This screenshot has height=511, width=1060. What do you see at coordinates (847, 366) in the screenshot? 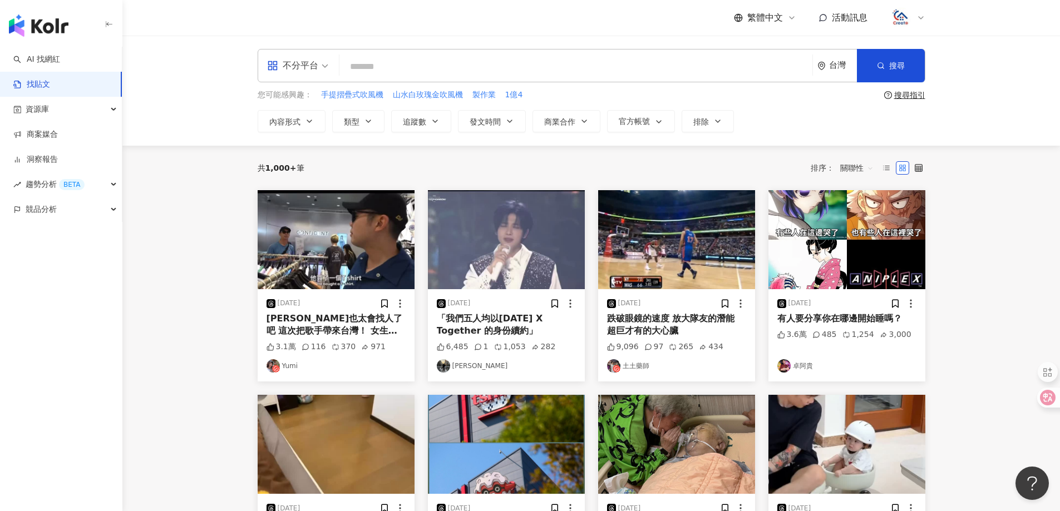
I see `a: KOL Avatar卓阿貴` at bounding box center [847, 366].